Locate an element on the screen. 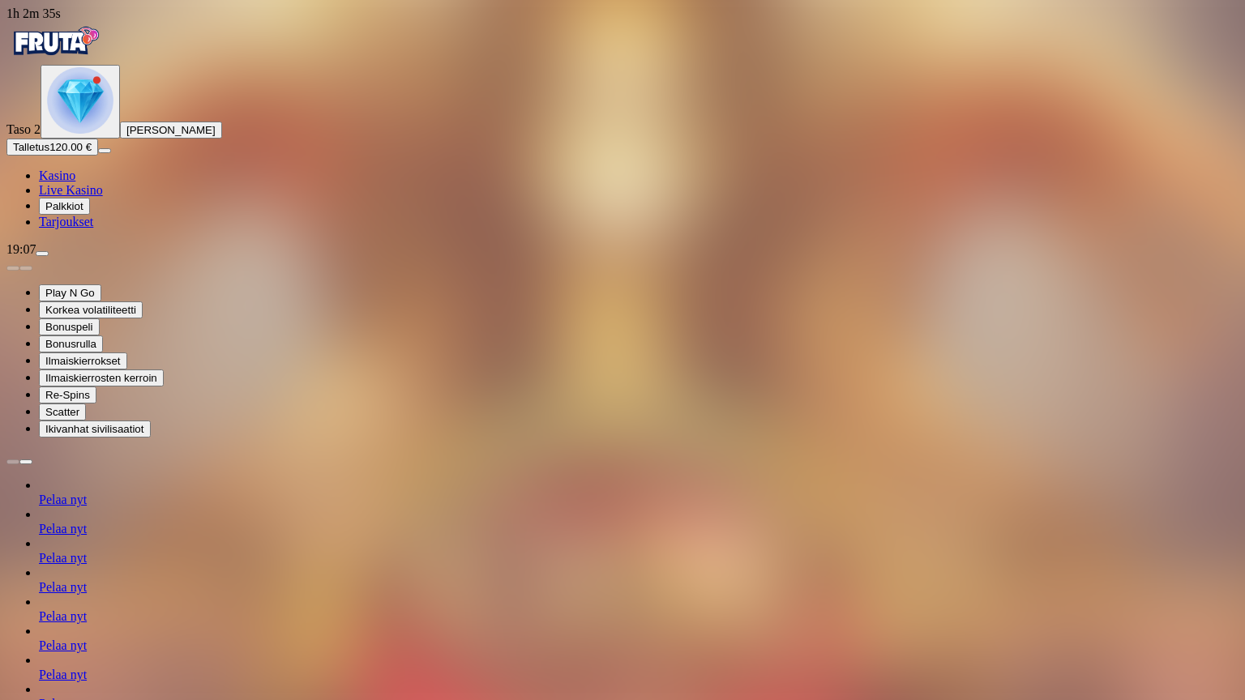 This screenshot has width=1245, height=700. span: Scatter is located at coordinates (62, 412).